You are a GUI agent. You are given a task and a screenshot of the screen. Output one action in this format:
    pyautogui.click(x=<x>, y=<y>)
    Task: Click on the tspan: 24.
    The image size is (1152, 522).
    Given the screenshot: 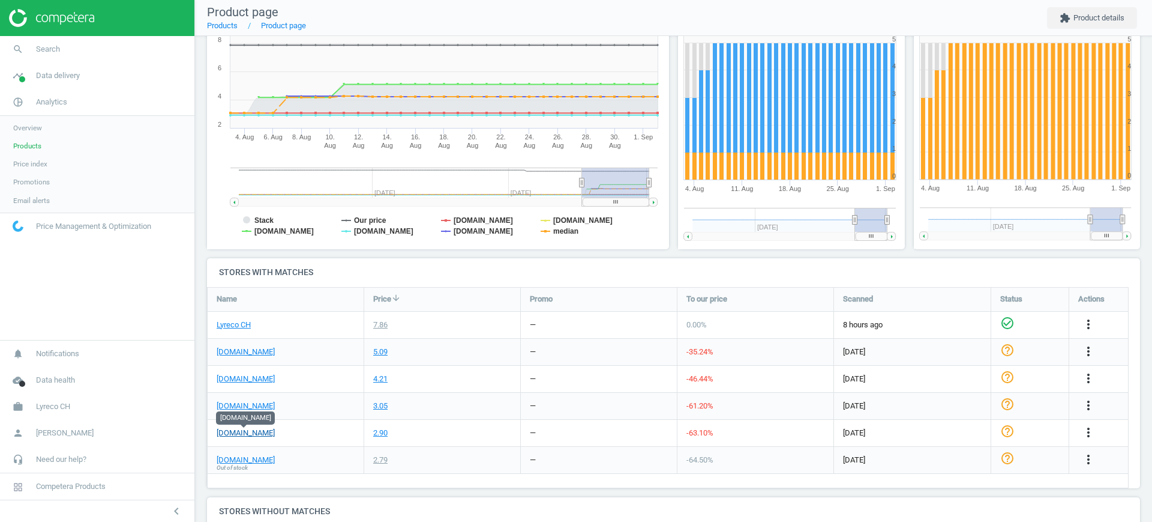 What is the action you would take?
    pyautogui.click(x=529, y=137)
    